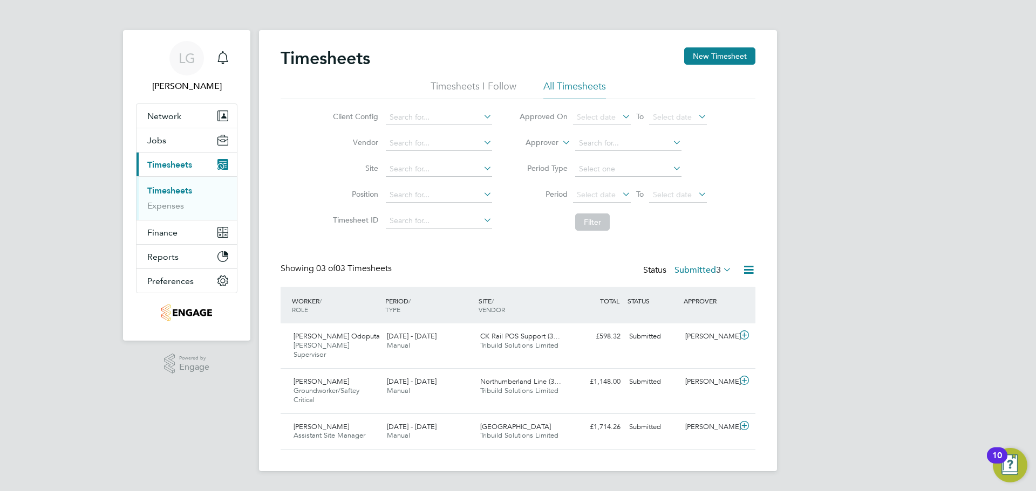 Image resolution: width=1036 pixels, height=491 pixels. I want to click on div: APPROVER, so click(709, 301).